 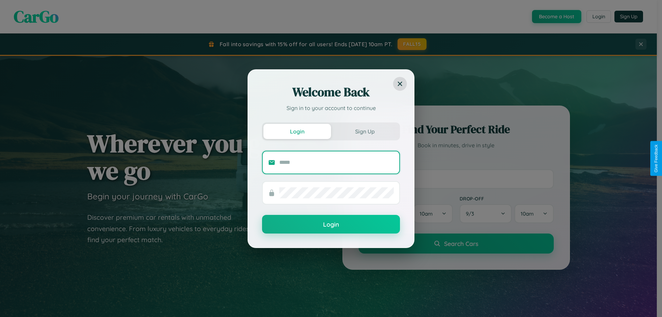 I want to click on div: Give Feedback, so click(x=656, y=158).